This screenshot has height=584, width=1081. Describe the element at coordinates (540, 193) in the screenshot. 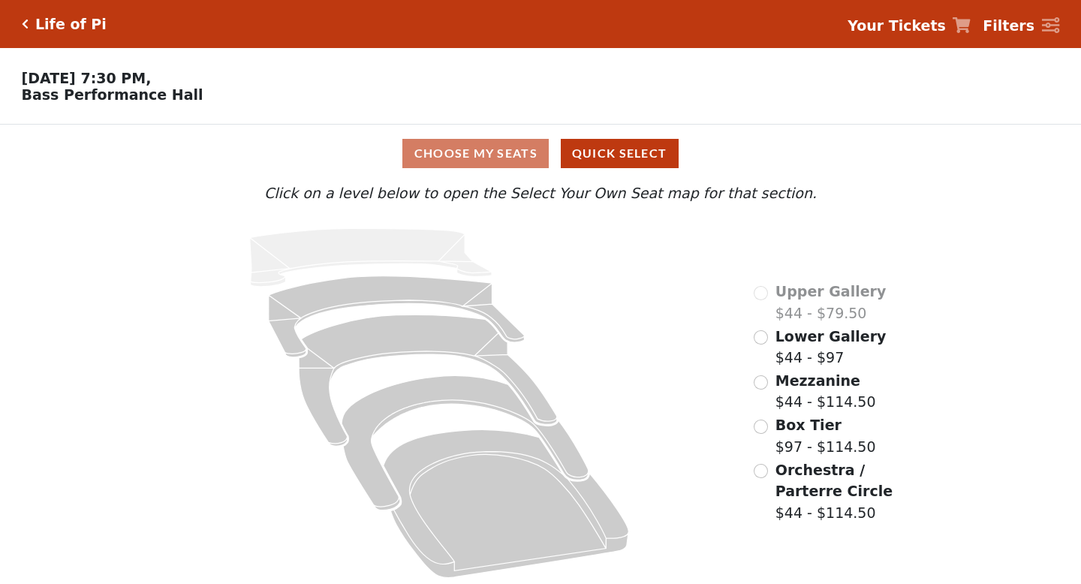

I see `p: Click on a level below to open the Select Your Own Seat map for that section.` at that location.